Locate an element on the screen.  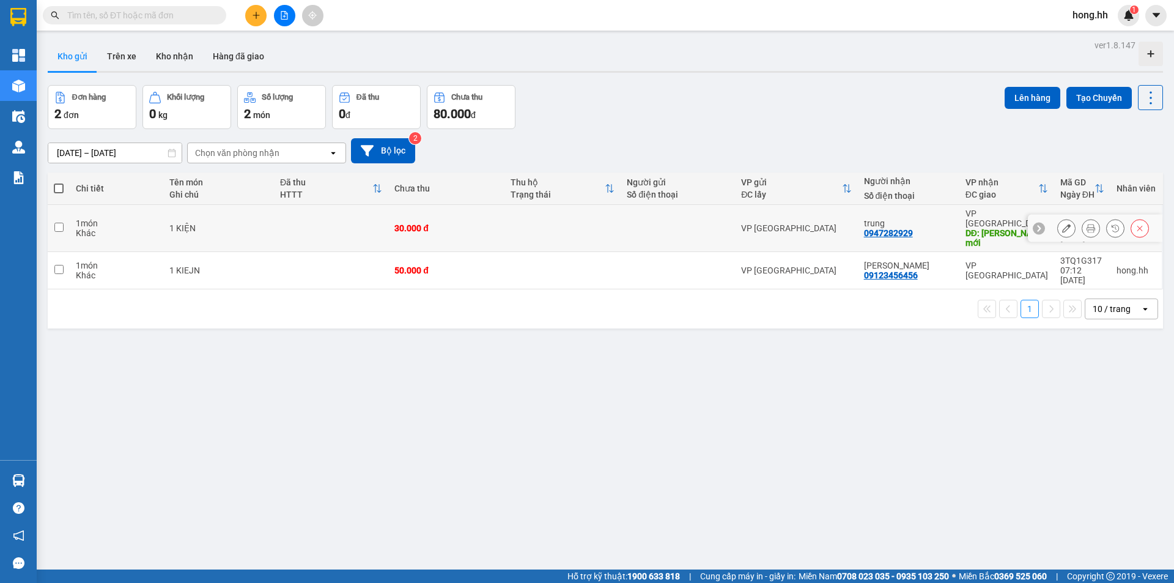
div: 0947282929 is located at coordinates (889, 233).